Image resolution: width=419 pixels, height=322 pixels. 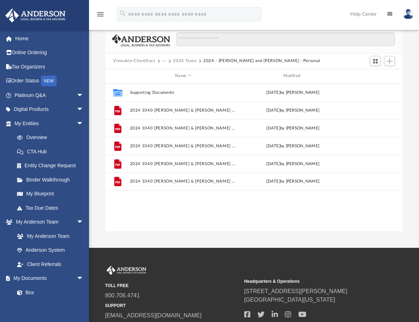 I want to click on i: search, so click(x=123, y=14).